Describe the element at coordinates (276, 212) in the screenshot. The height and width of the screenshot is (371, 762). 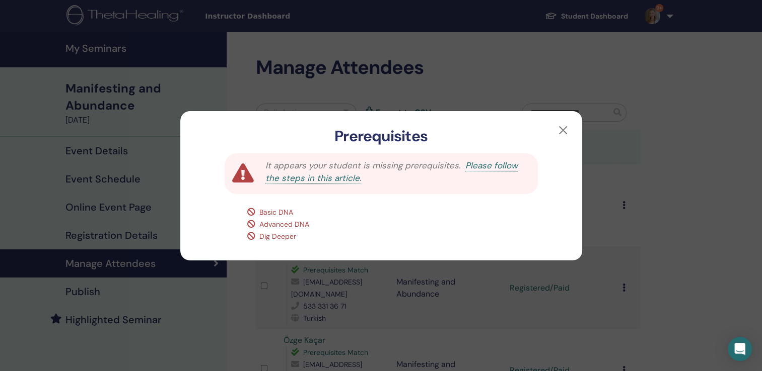
I see `span: Basic DNA` at that location.